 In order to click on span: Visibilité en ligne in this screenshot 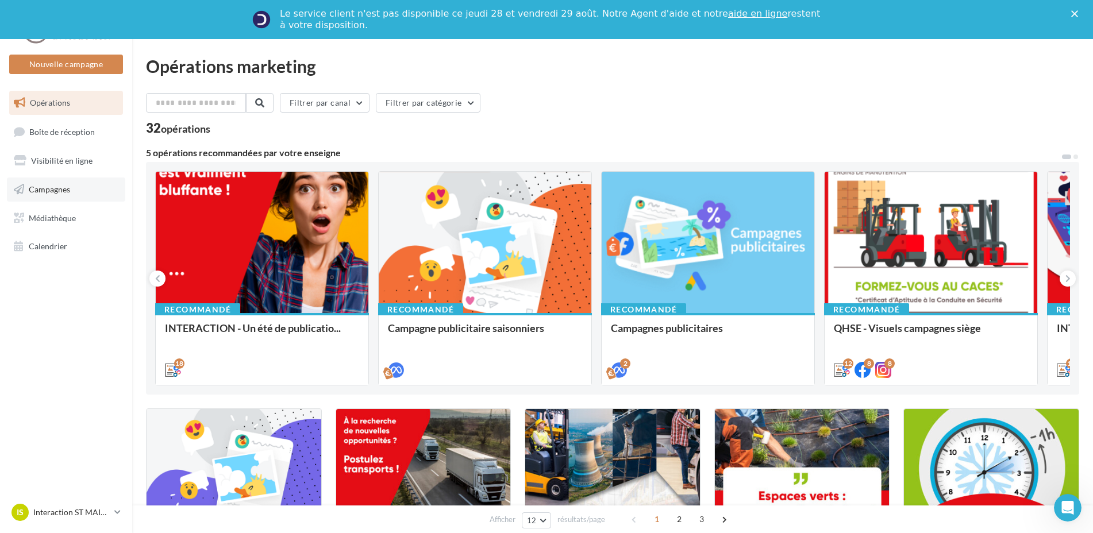, I will do `click(61, 160)`.